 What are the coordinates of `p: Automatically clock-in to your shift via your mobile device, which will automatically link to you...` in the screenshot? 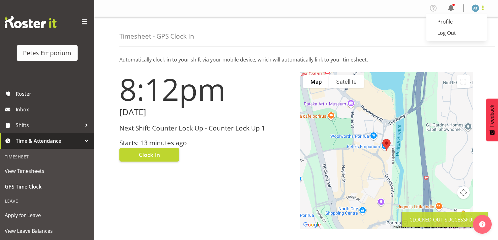 It's located at (296, 60).